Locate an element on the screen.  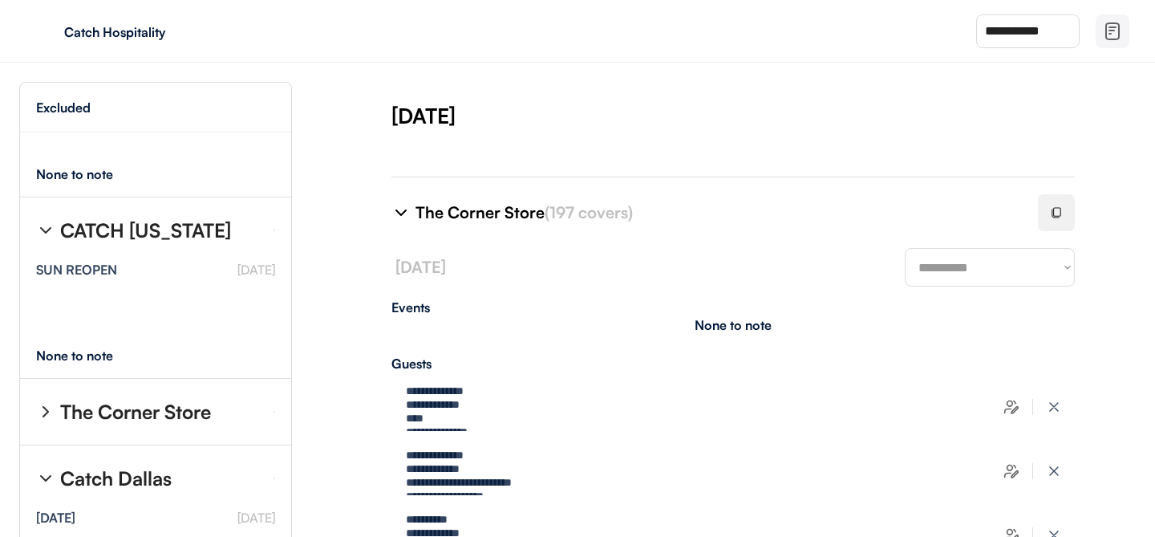
div: Excluded is located at coordinates (63, 108).